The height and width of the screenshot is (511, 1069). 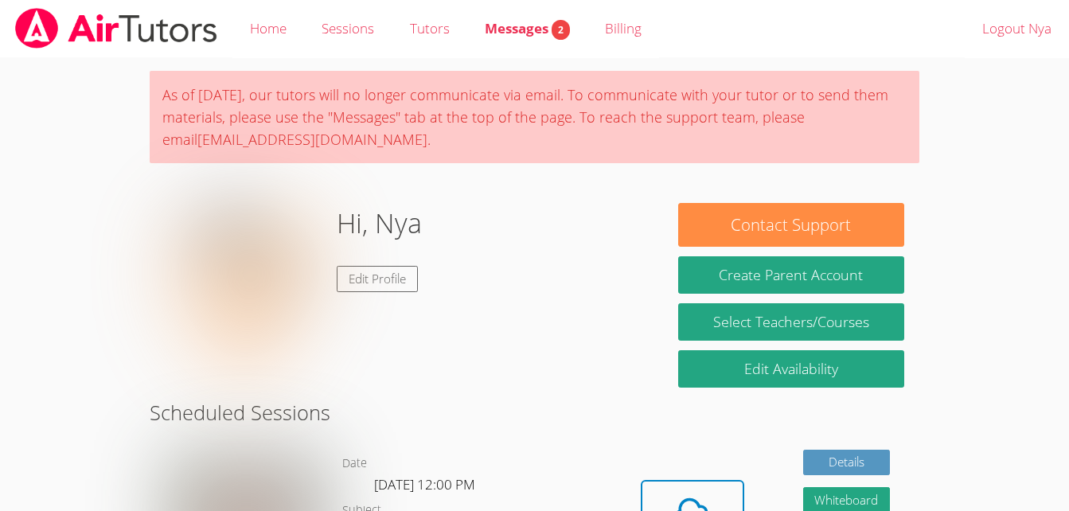 What do you see at coordinates (244, 283) in the screenshot?
I see `img: default.png` at bounding box center [244, 283].